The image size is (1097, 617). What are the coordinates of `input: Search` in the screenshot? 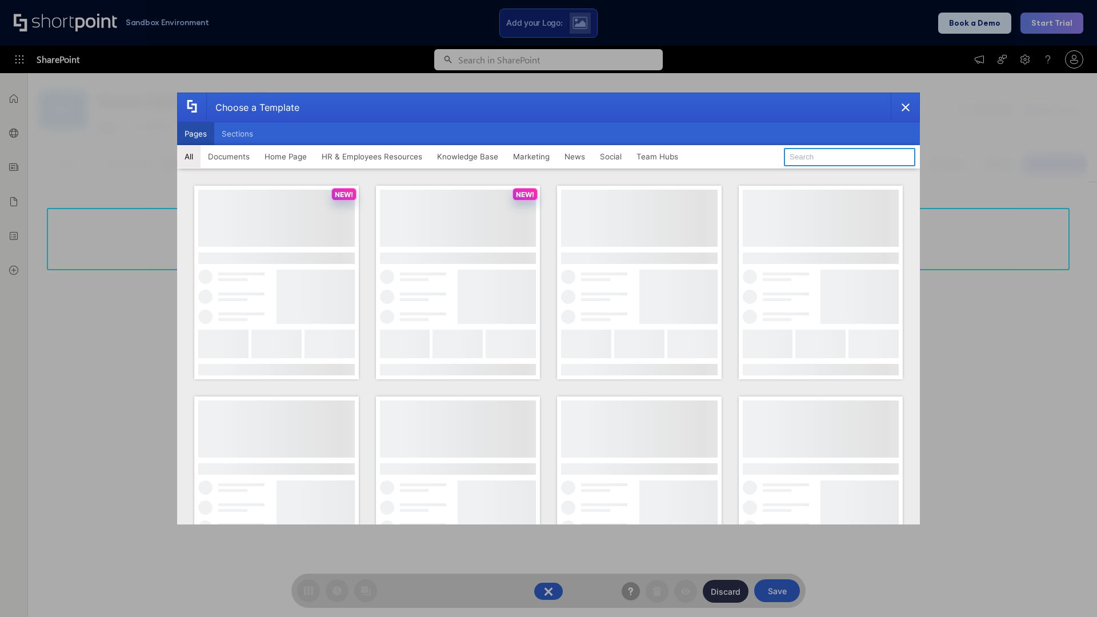 It's located at (849, 157).